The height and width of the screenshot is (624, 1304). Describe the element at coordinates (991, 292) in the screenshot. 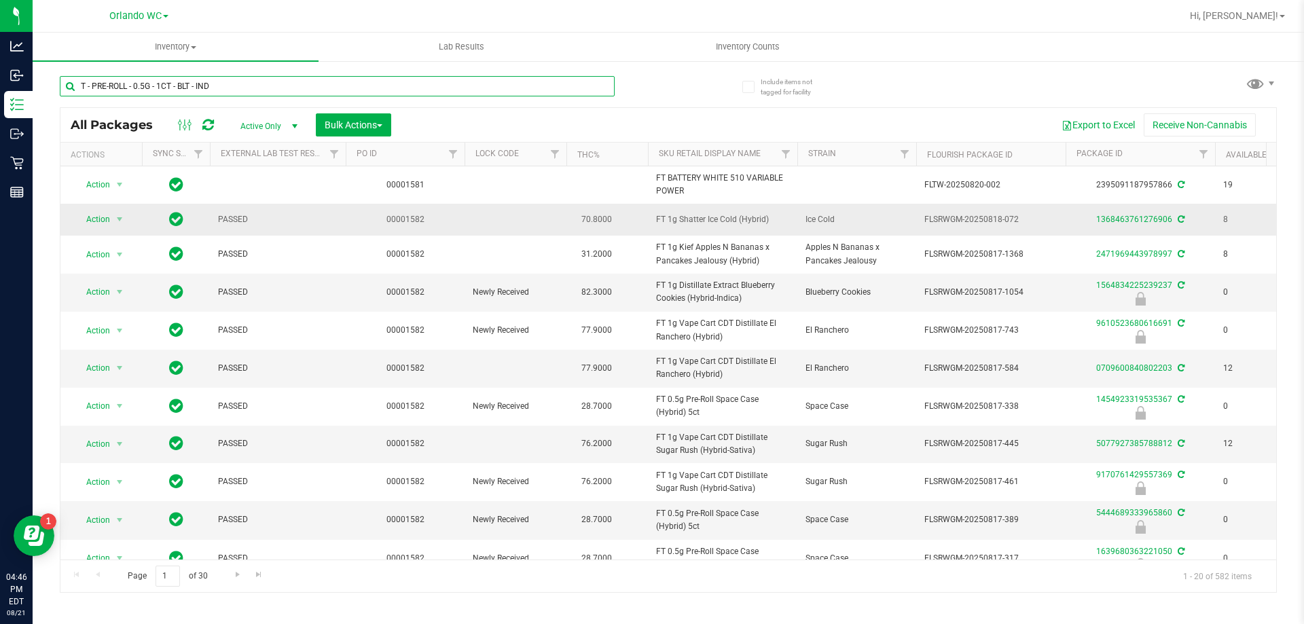

I see `span: FLSRWGM-20250817-1054` at that location.